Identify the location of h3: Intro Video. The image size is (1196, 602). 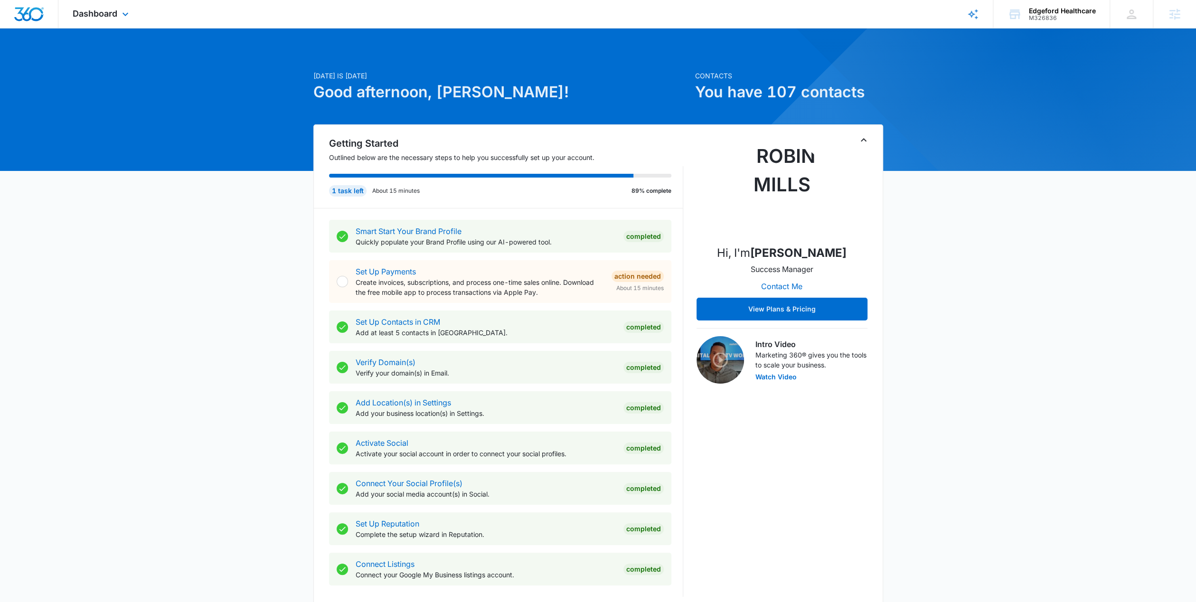
(812, 344).